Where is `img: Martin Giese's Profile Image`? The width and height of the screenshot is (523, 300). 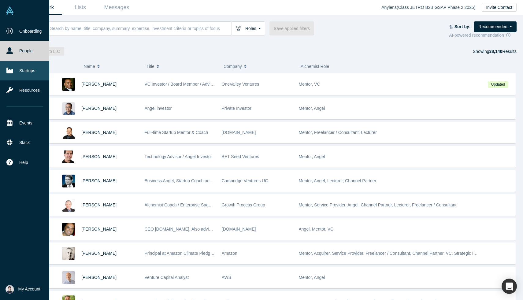 img: Martin Giese's Profile Image is located at coordinates (68, 181).